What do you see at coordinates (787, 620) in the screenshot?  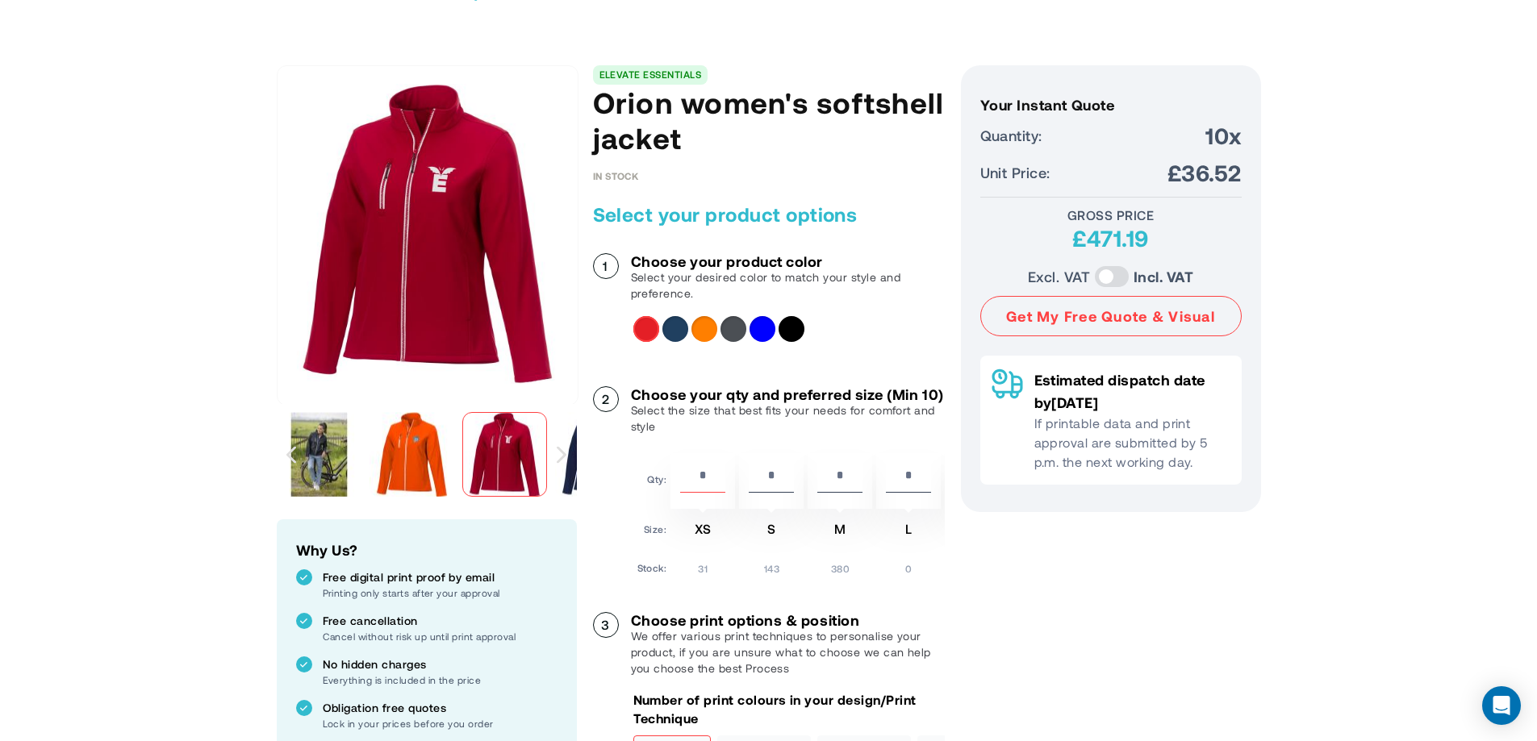 I see `h3: Choose print options & position` at bounding box center [787, 620].